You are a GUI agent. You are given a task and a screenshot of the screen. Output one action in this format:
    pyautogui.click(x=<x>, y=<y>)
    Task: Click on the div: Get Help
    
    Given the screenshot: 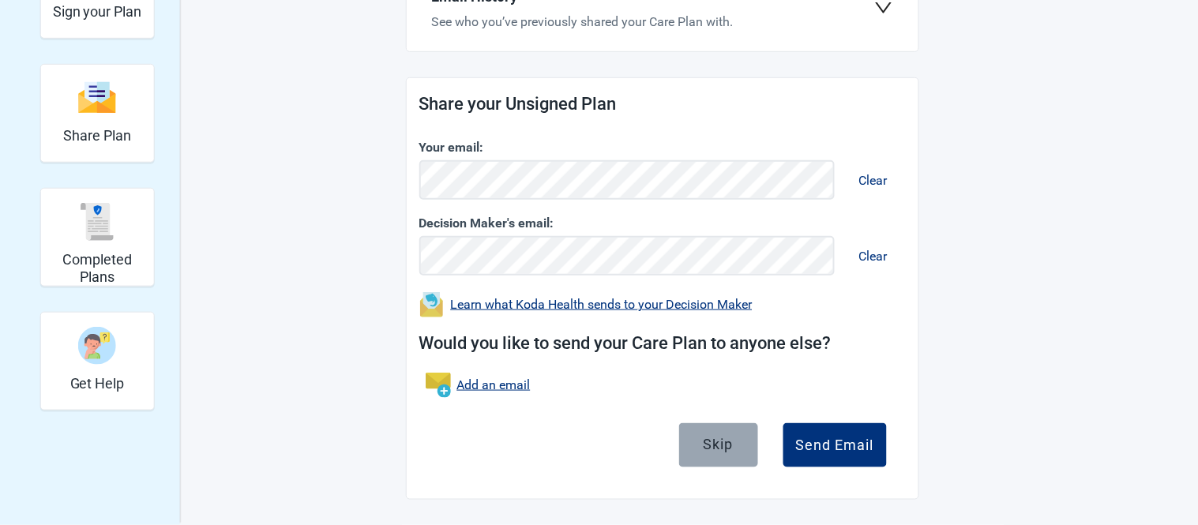 What is the action you would take?
    pyautogui.click(x=97, y=361)
    